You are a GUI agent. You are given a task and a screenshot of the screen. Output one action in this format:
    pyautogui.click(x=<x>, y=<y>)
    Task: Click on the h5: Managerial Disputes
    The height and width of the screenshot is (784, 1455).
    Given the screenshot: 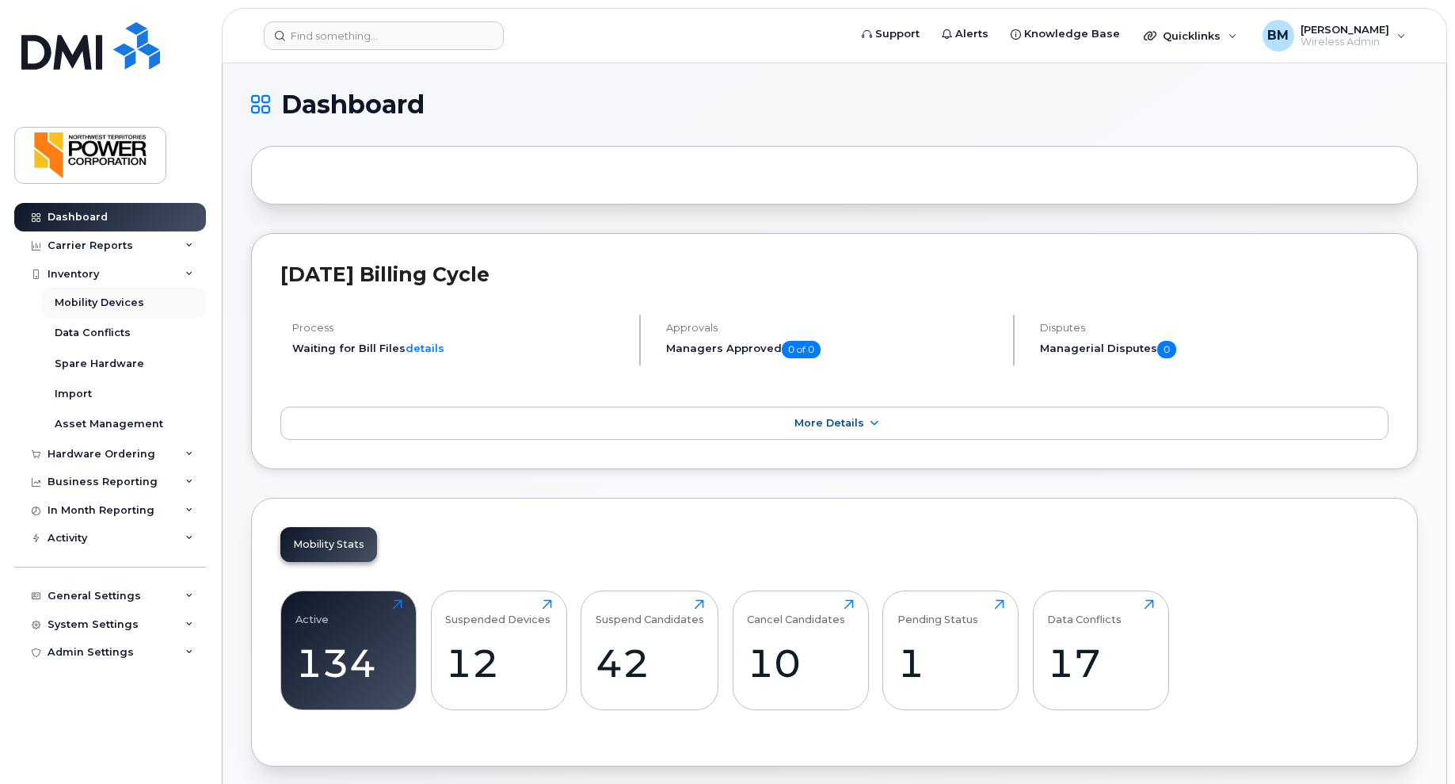 What is the action you would take?
    pyautogui.click(x=1215, y=349)
    